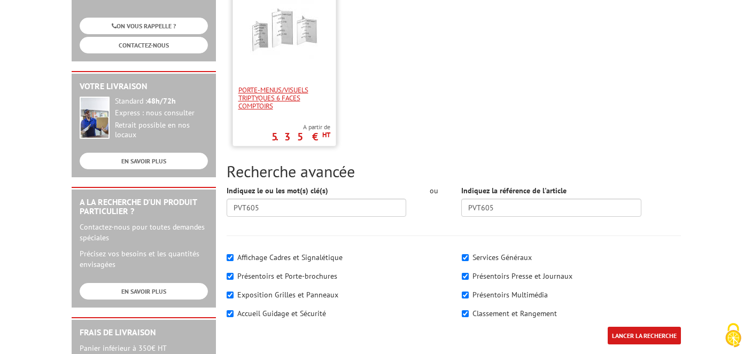 The height and width of the screenshot is (354, 752). What do you see at coordinates (465, 314) in the screenshot?
I see `input: Classement et Rangement` at bounding box center [465, 314].